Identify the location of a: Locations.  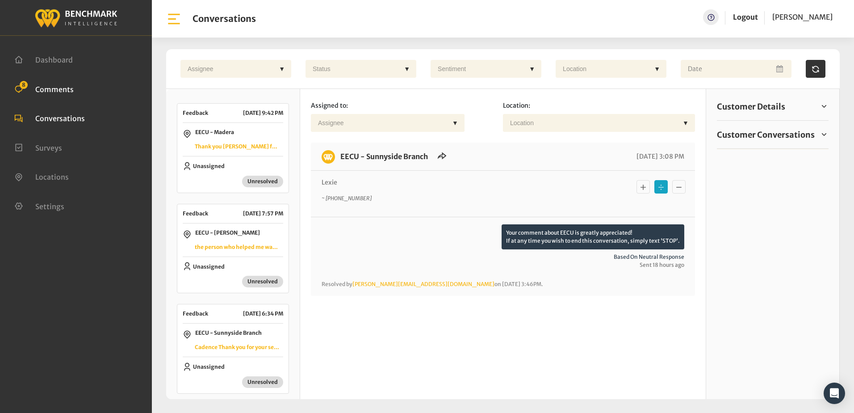
(42, 176).